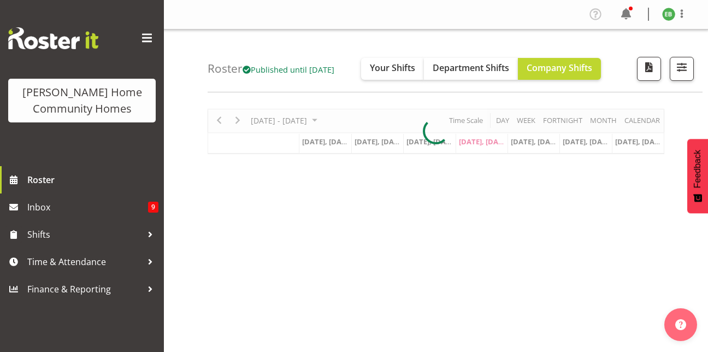  Describe the element at coordinates (85, 289) in the screenshot. I see `span: Finance & Reporting` at that location.